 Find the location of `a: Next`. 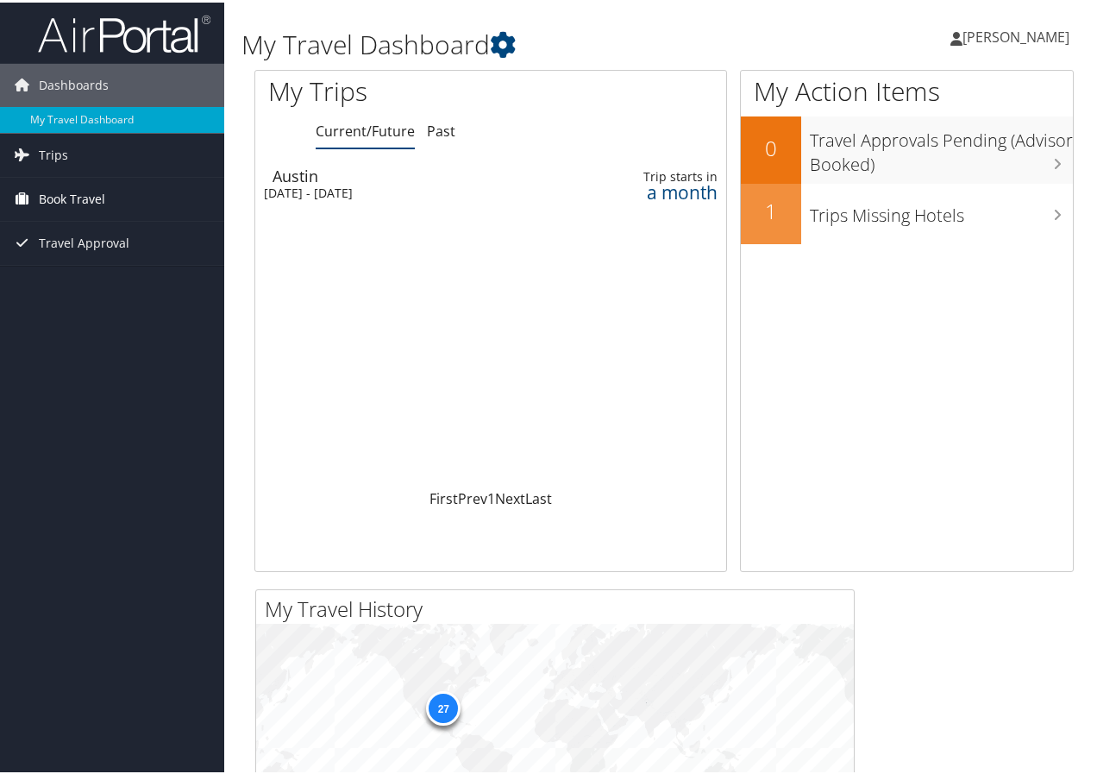

a: Next is located at coordinates (510, 496).